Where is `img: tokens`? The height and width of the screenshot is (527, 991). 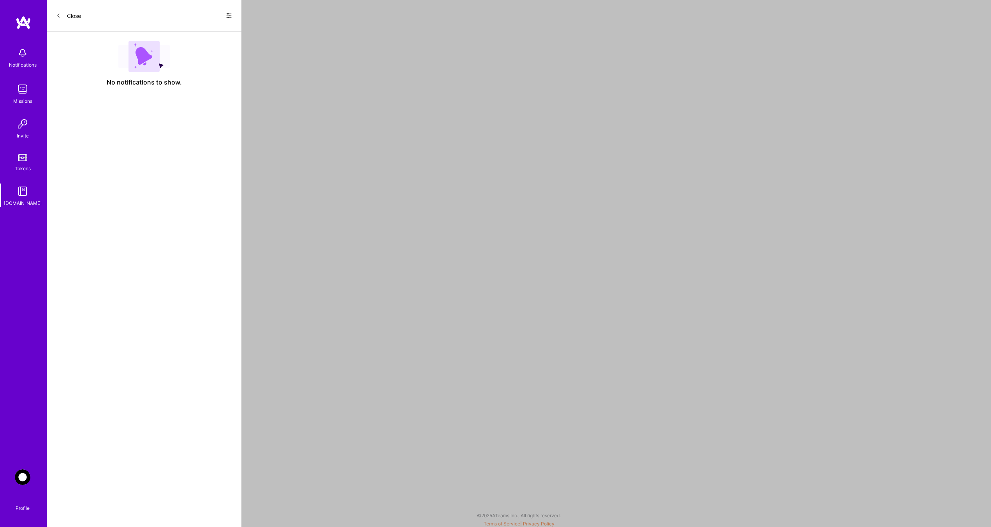 img: tokens is located at coordinates (23, 157).